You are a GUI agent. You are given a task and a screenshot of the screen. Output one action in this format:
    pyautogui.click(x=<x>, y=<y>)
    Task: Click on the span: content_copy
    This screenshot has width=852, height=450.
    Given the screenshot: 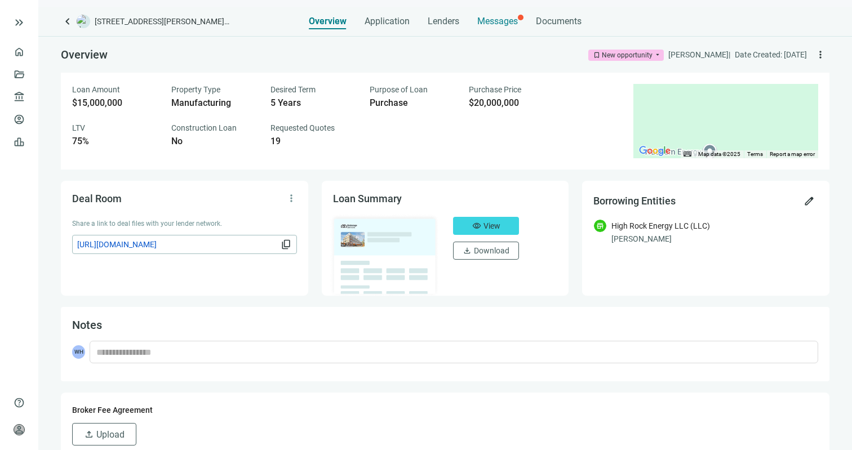 What is the action you would take?
    pyautogui.click(x=286, y=245)
    